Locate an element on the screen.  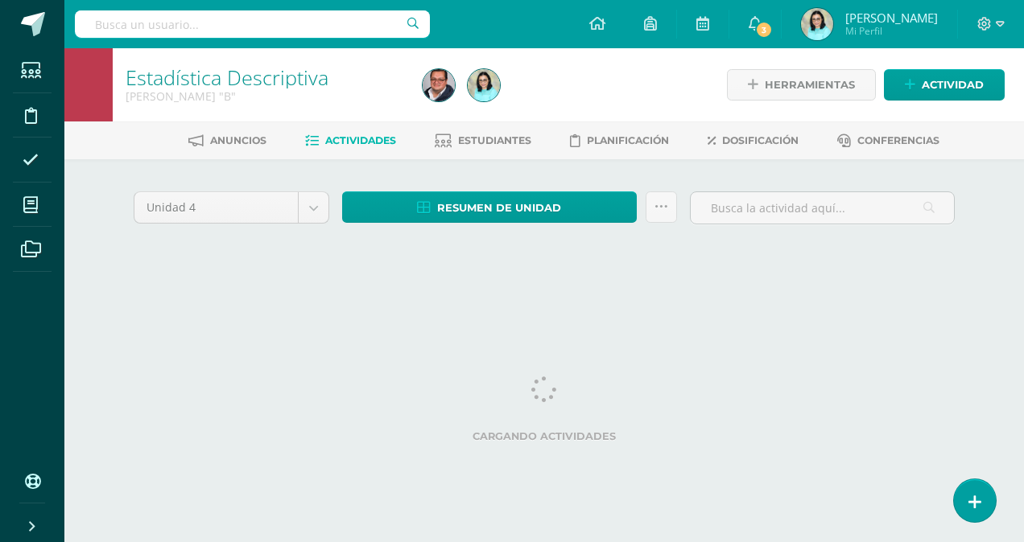
div: Quinto Bachillerato 'B' is located at coordinates (264, 96).